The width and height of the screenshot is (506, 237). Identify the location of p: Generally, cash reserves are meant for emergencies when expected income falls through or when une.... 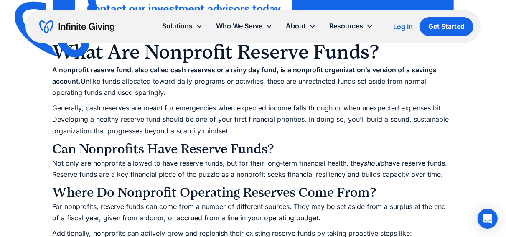
(253, 120).